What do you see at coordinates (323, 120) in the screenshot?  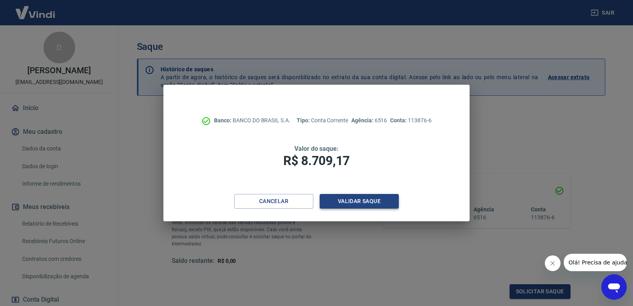 I see `p: Conta Corrente` at bounding box center [323, 120].